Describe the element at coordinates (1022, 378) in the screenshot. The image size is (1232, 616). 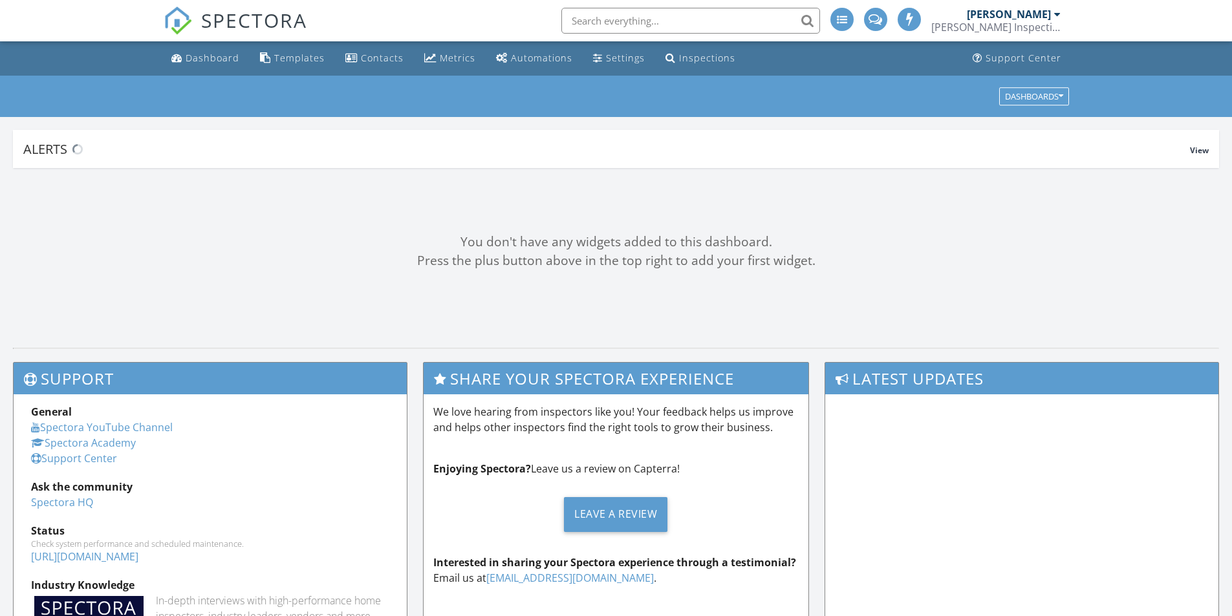
I see `h3: Latest Updates` at that location.